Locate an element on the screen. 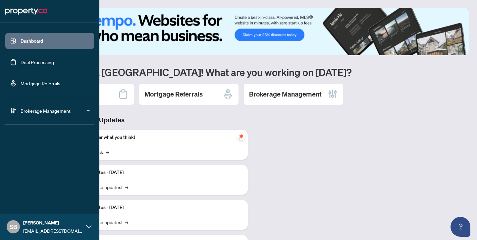 The width and height of the screenshot is (477, 240). p: We want to hear what you think! is located at coordinates (156, 138).